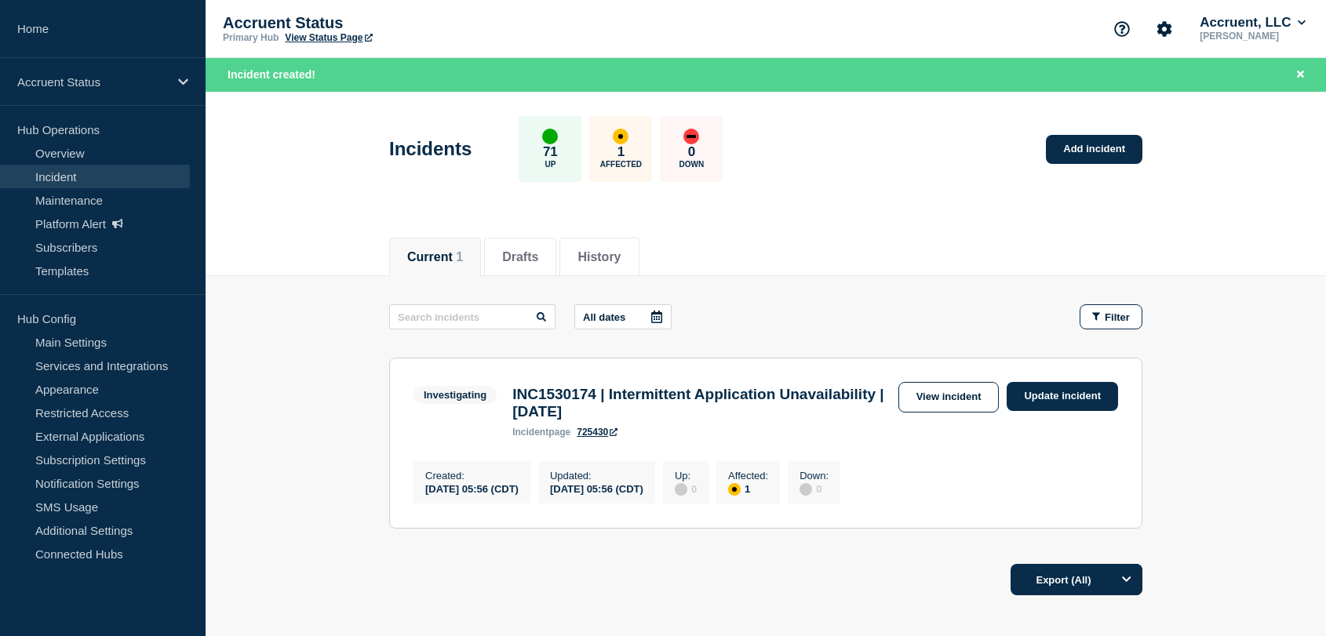 This screenshot has width=1326, height=636. Describe the element at coordinates (520, 257) in the screenshot. I see `button: Drafts` at that location.